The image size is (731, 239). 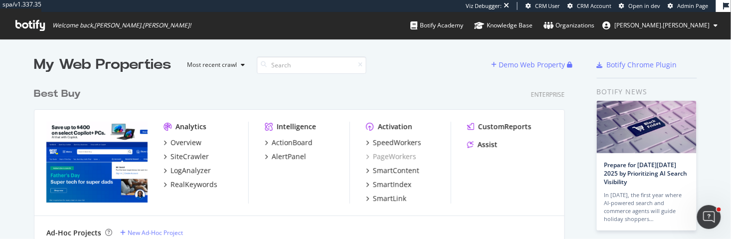 I want to click on a: SmartLink, so click(x=386, y=198).